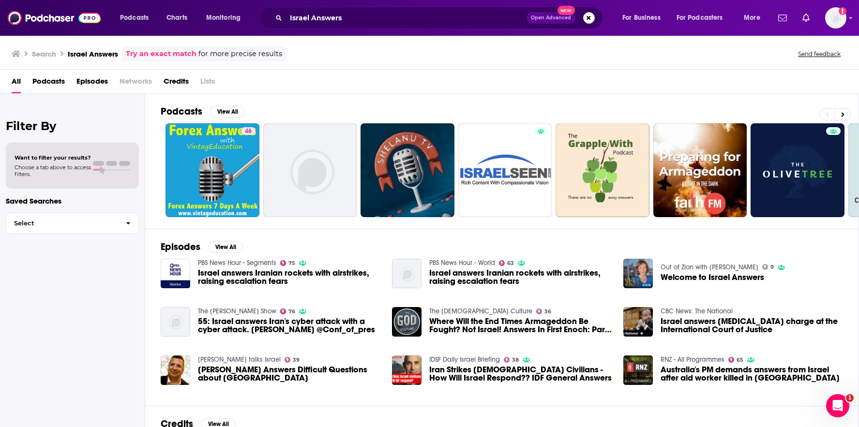 The width and height of the screenshot is (859, 427). Describe the element at coordinates (237, 311) in the screenshot. I see `a: The John Batchelor Show` at that location.